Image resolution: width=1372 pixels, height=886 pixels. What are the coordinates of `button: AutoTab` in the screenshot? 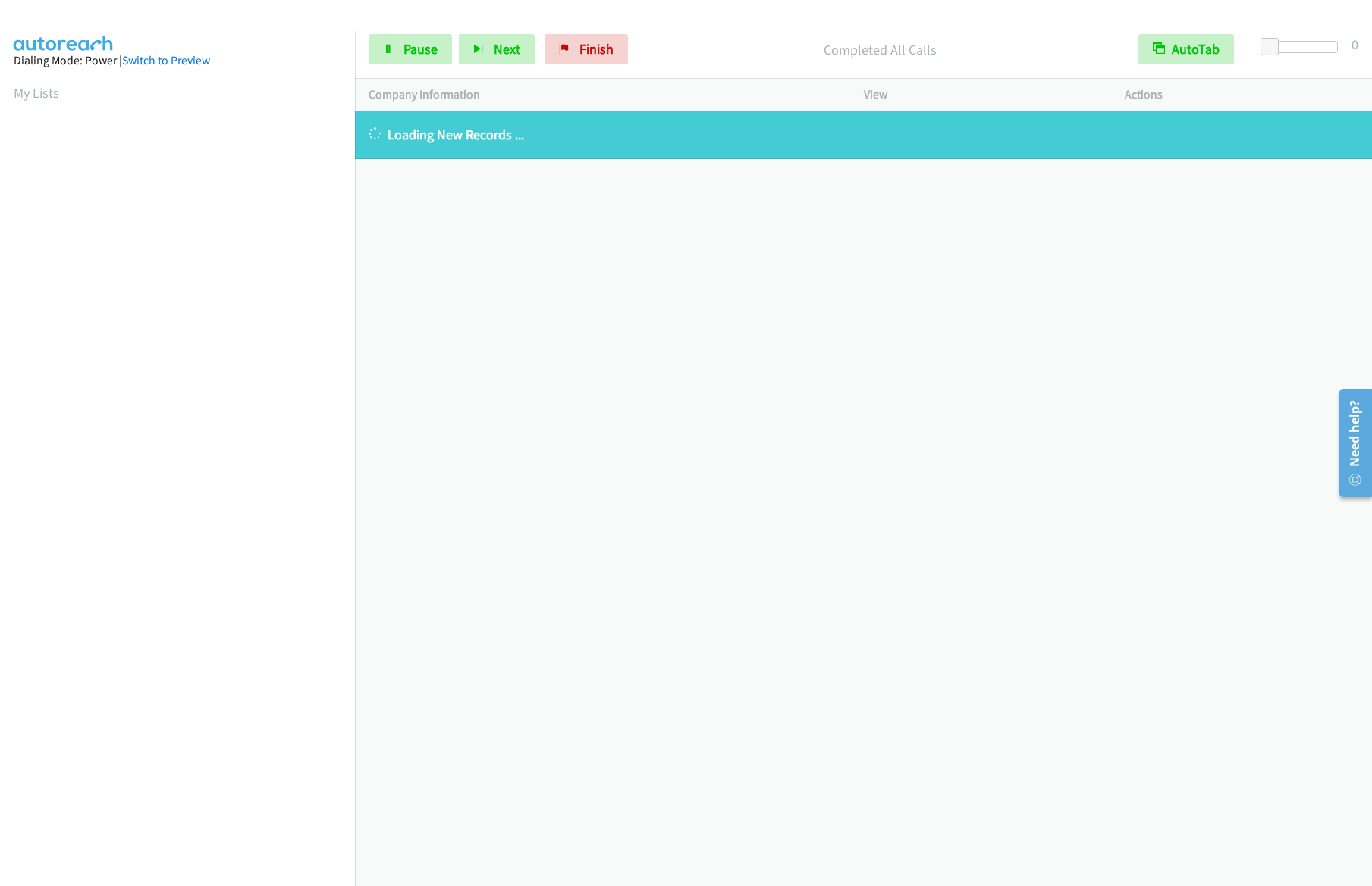 It's located at (1187, 50).